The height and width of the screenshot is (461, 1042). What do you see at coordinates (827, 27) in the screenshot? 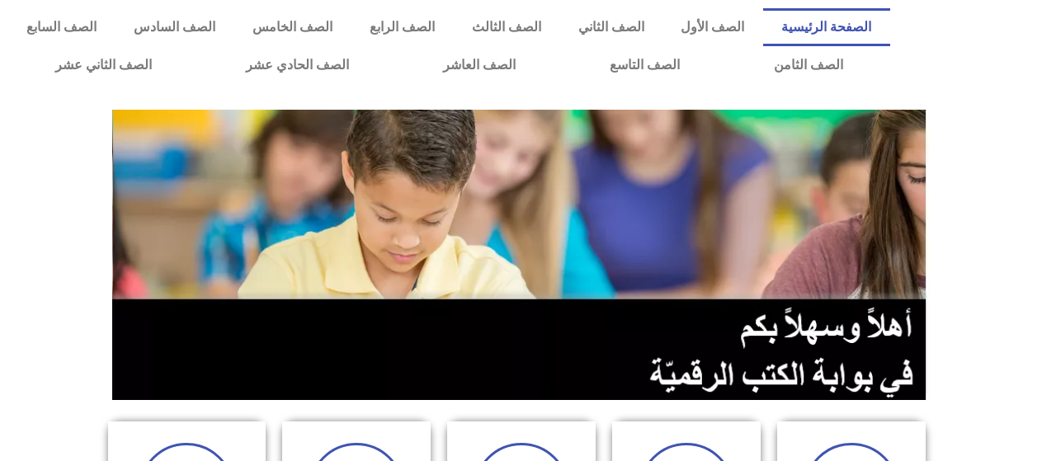
I see `a: الصفحة الرئيسية` at bounding box center [827, 27].